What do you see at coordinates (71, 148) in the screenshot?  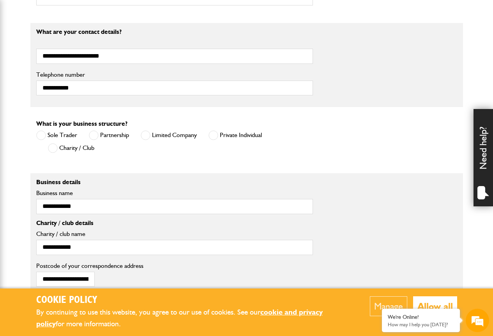 I see `label: Charity / Club` at bounding box center [71, 148].